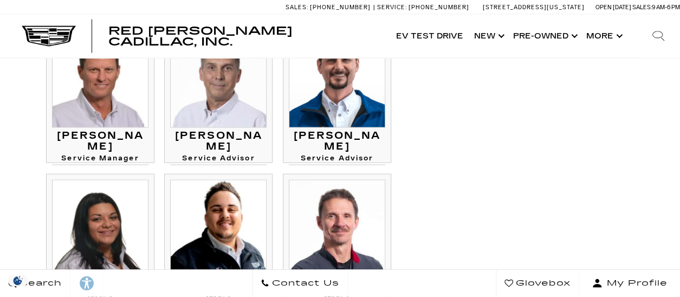  What do you see at coordinates (39, 283) in the screenshot?
I see `span: Search` at bounding box center [39, 283].